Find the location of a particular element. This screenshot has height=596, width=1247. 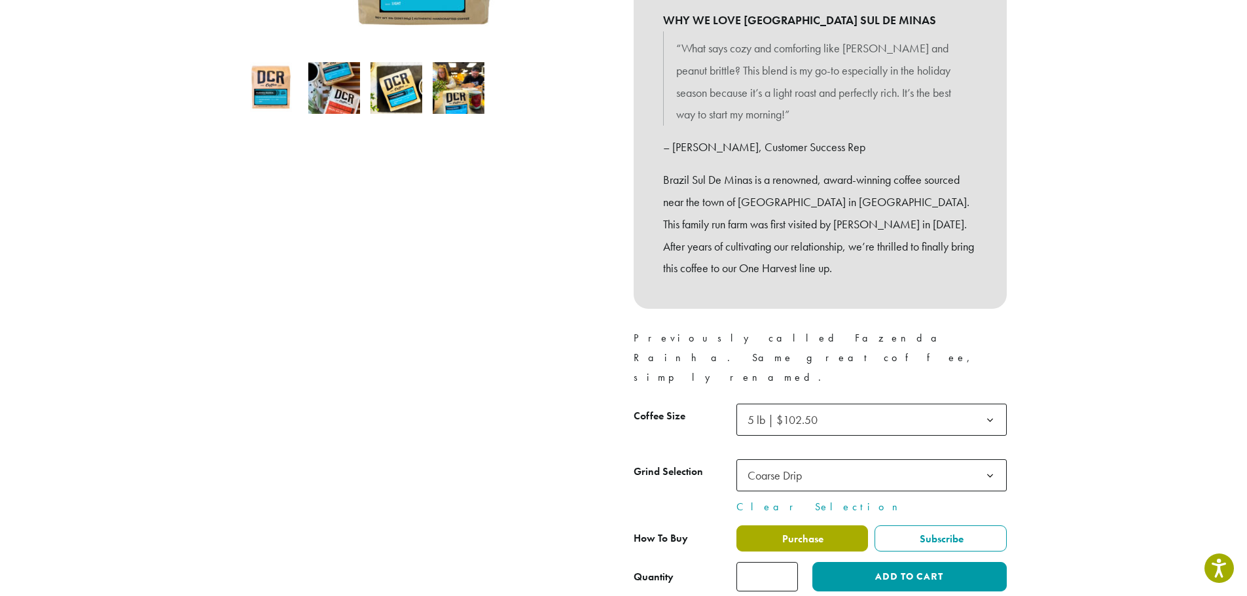

input: Product quantity is located at coordinates (767, 577).